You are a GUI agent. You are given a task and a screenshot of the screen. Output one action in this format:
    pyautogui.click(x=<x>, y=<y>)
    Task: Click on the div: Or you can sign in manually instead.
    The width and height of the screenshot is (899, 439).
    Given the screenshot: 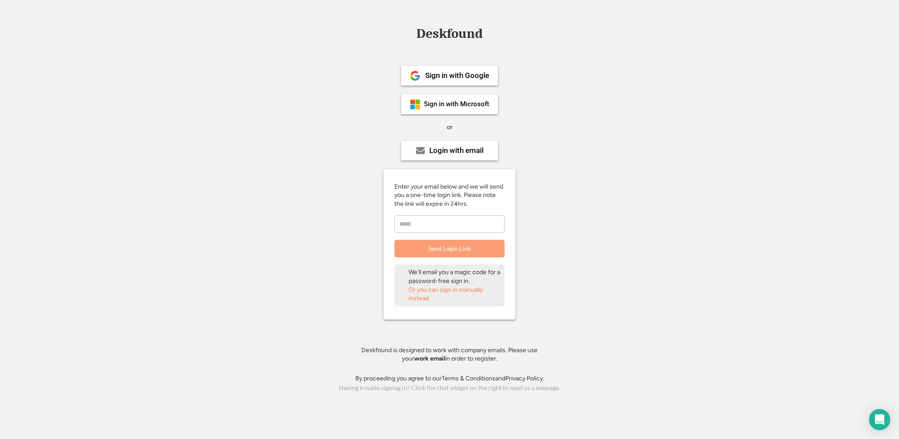 What is the action you would take?
    pyautogui.click(x=455, y=294)
    